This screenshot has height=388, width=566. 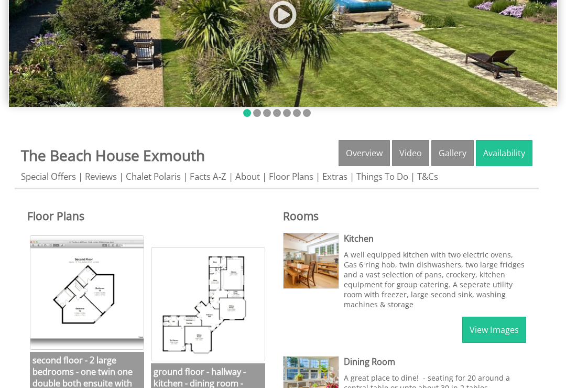 I want to click on img: second floor - 2 large bedrooms - one twin one double both ensuite with baths, so click(x=87, y=293).